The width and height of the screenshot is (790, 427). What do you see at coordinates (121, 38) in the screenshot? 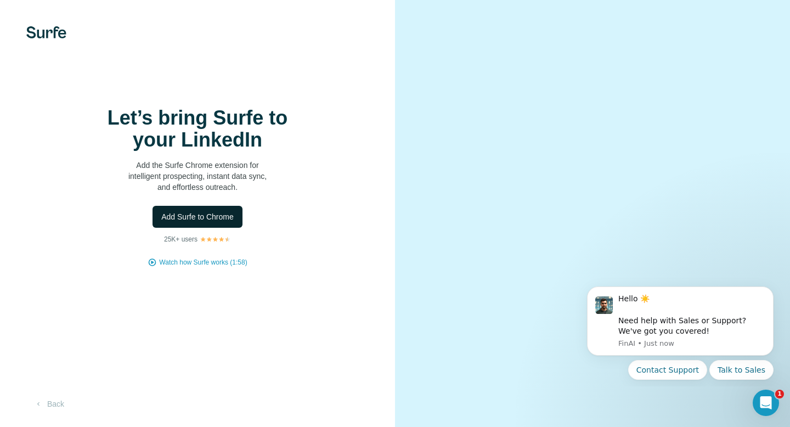
I see `div: Hello ☀️ ​ Need help with Sales or Support? We've got you covered!` at bounding box center [121, 38].